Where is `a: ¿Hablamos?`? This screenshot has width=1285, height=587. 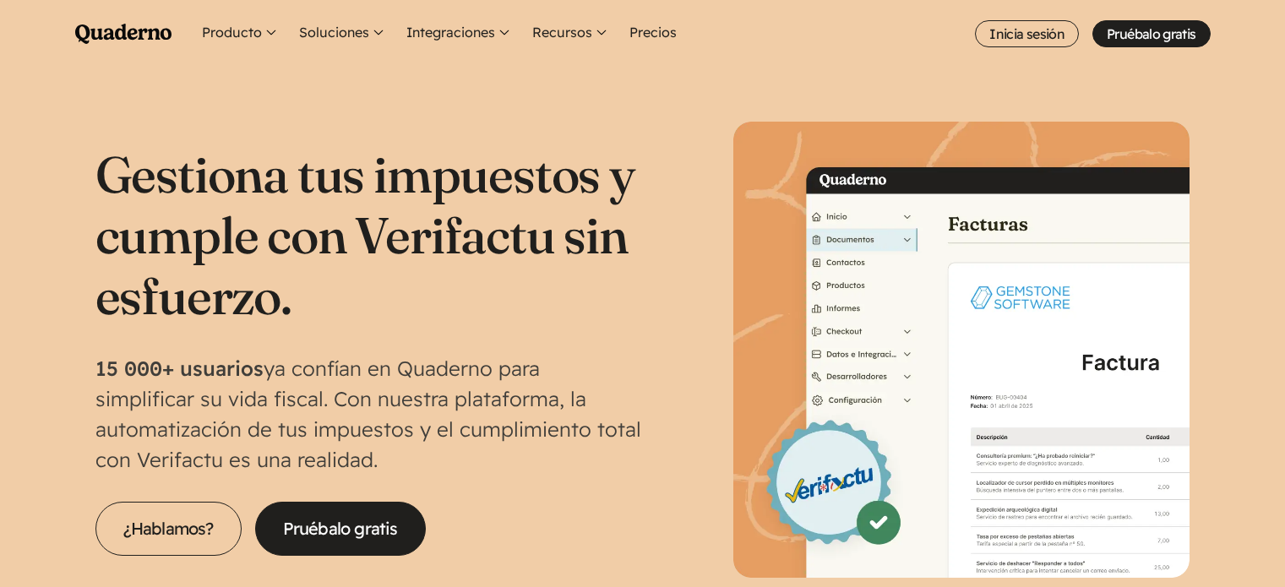 a: ¿Hablamos? is located at coordinates (168, 529).